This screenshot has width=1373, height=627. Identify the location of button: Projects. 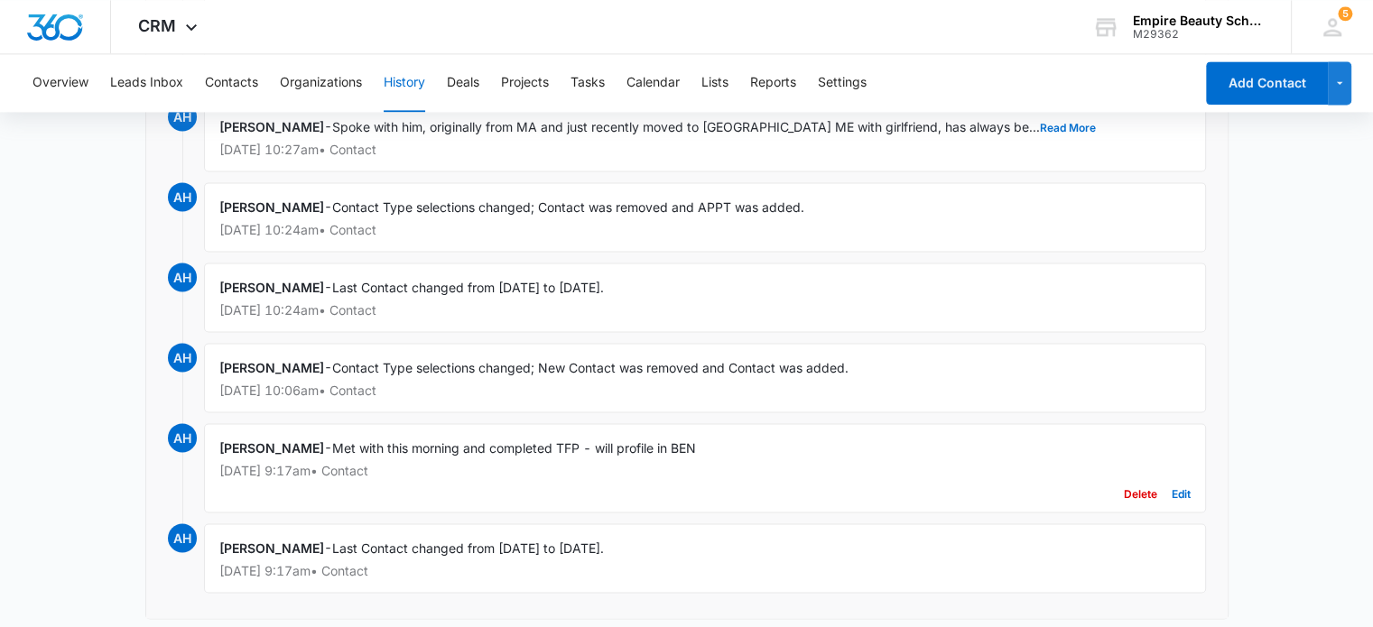
(524, 83).